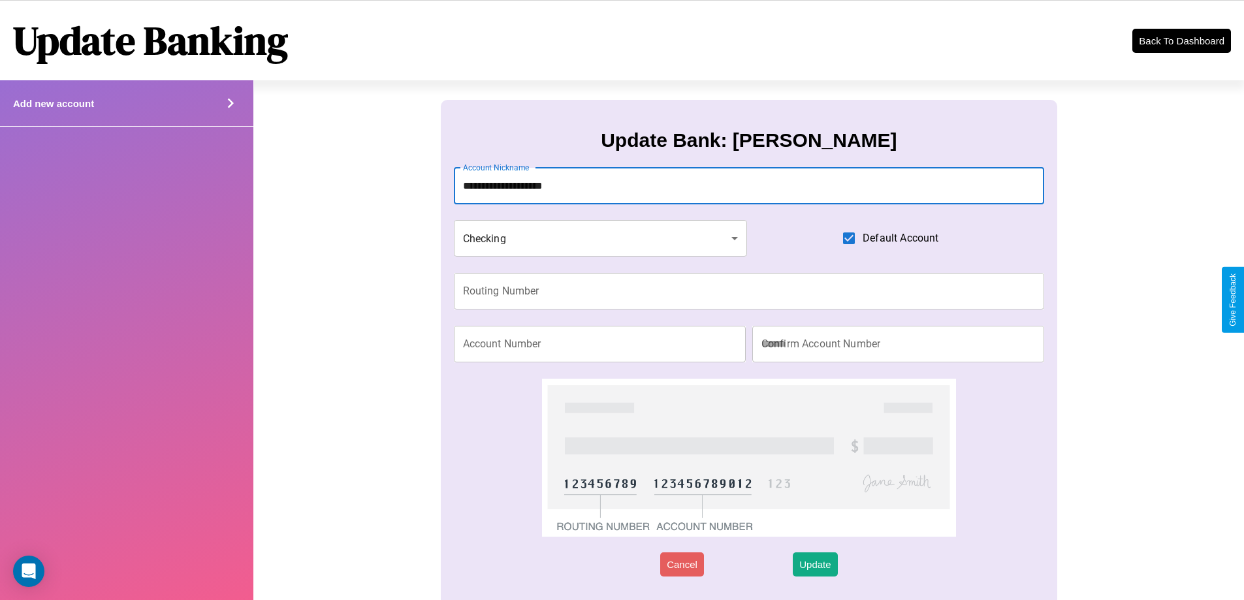 The height and width of the screenshot is (600, 1244). I want to click on img: check, so click(748, 458).